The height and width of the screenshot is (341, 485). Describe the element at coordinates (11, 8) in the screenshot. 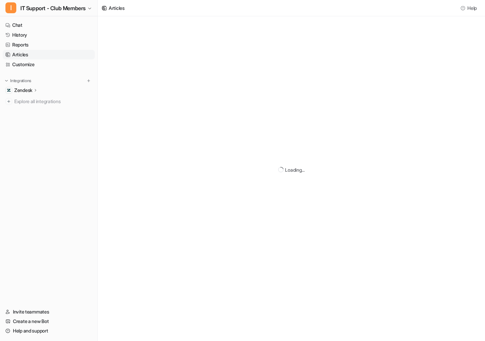

I see `span: I` at that location.